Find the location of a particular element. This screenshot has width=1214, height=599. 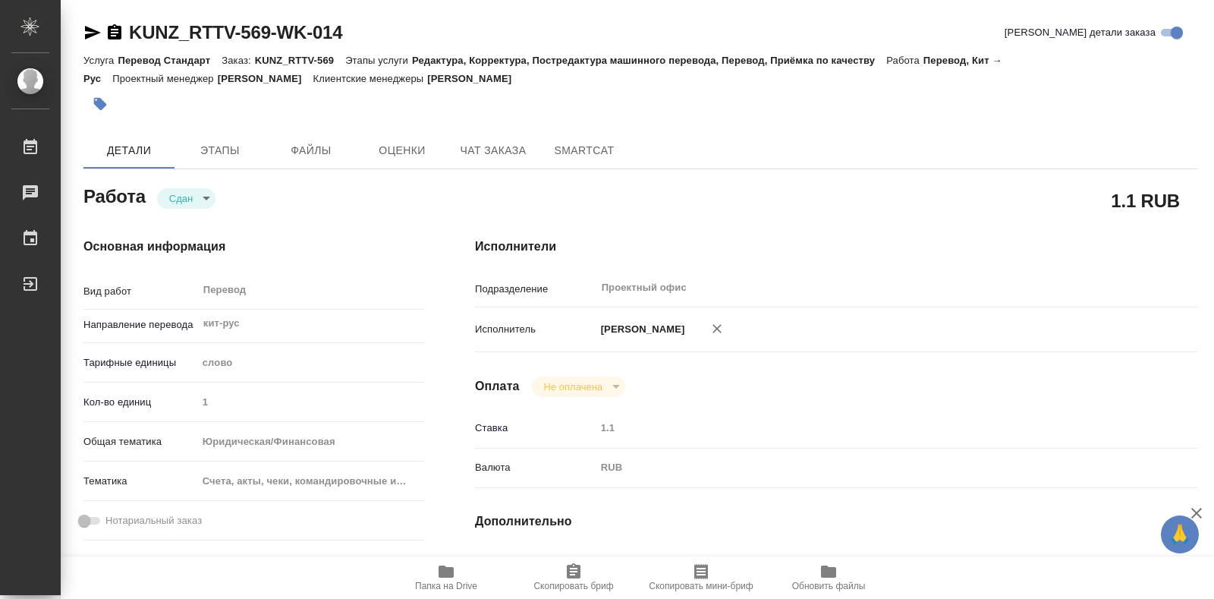

p: Тарифные единицы is located at coordinates (140, 363).